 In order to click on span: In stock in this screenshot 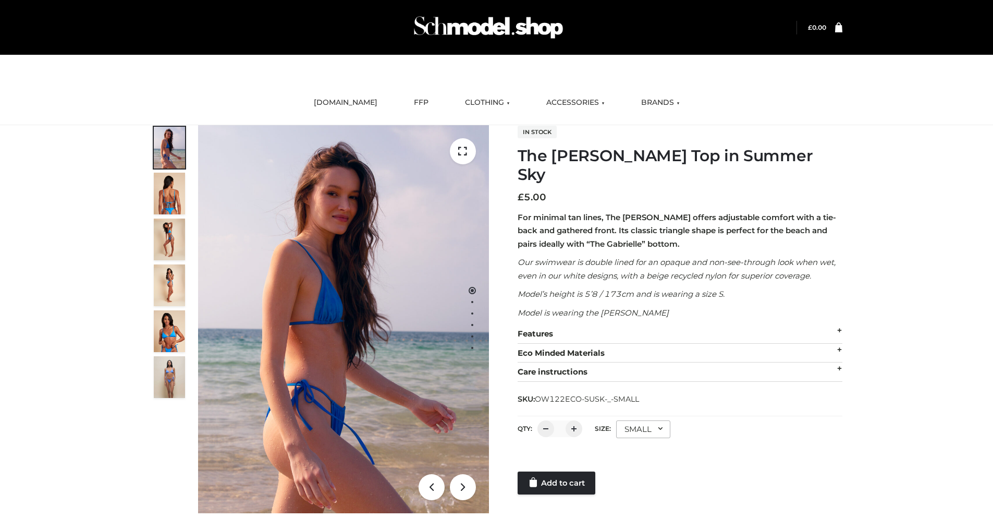, I will do `click(537, 132)`.